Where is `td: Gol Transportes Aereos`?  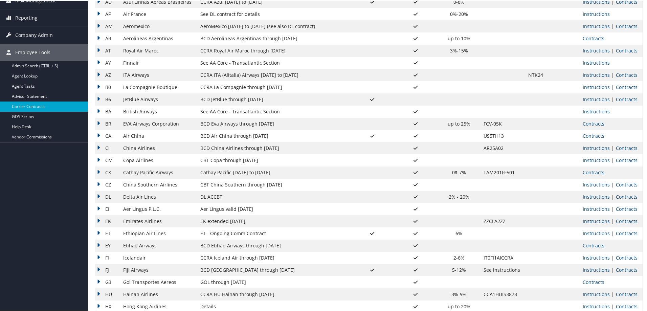 td: Gol Transportes Aereos is located at coordinates (158, 281).